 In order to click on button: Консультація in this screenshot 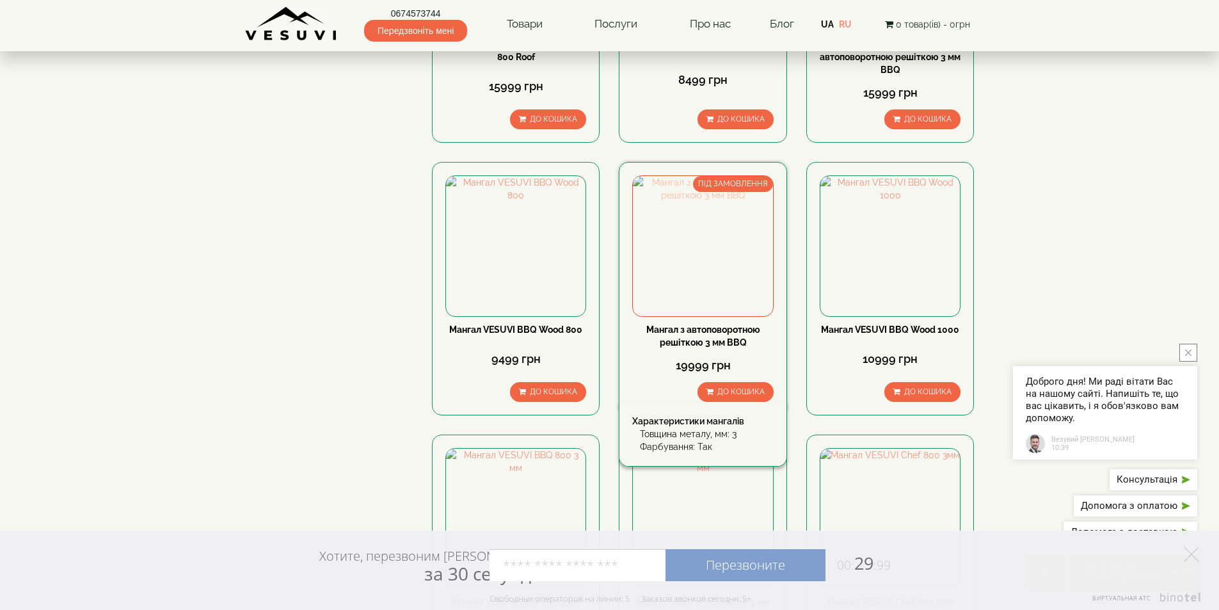, I will do `click(1153, 479)`.